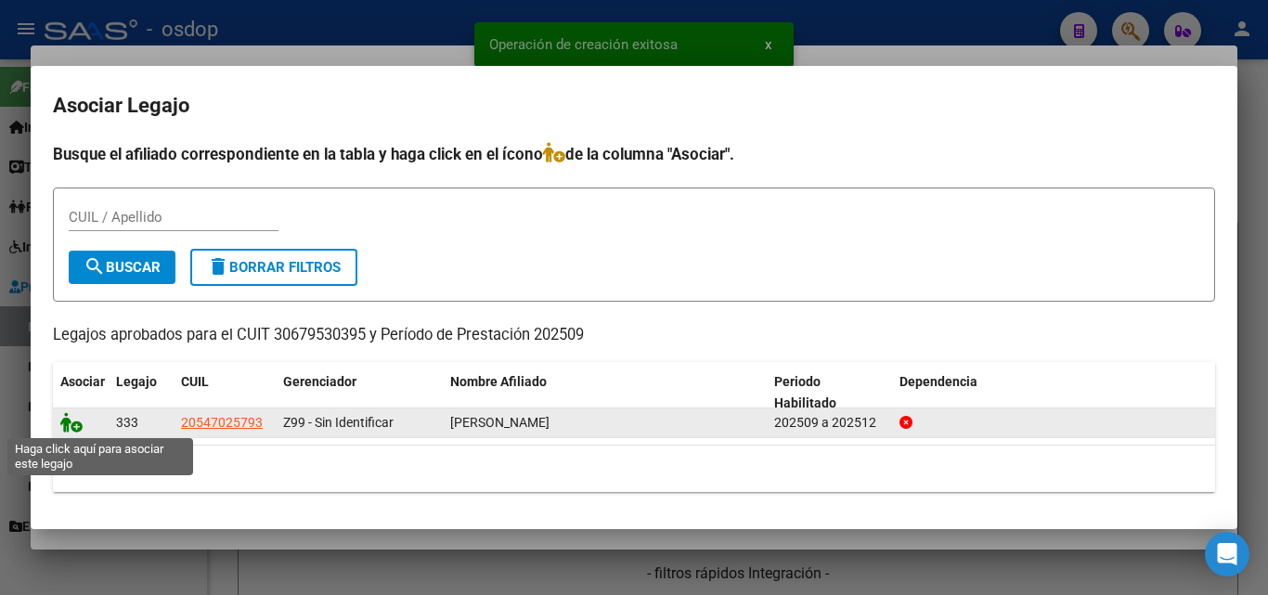 The image size is (1268, 595). Describe the element at coordinates (499, 422) in the screenshot. I see `span: RIVAS MAXIMO AMIN` at that location.